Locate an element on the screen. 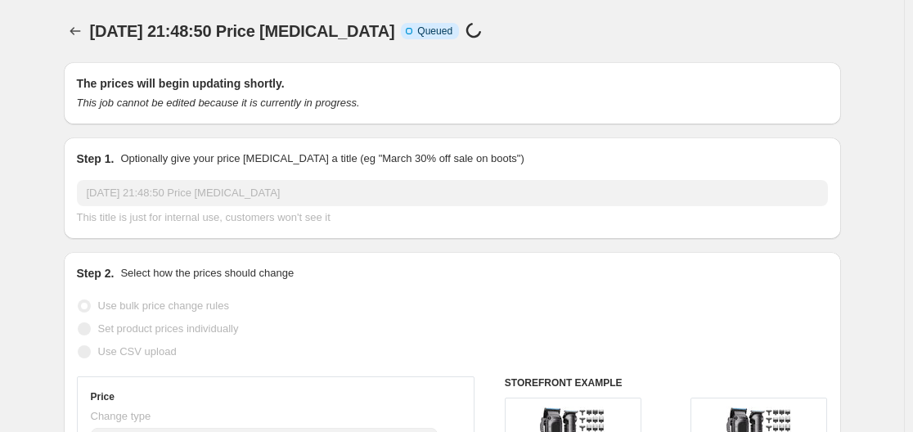 The image size is (913, 432). h2: Step 1. is located at coordinates (96, 159).